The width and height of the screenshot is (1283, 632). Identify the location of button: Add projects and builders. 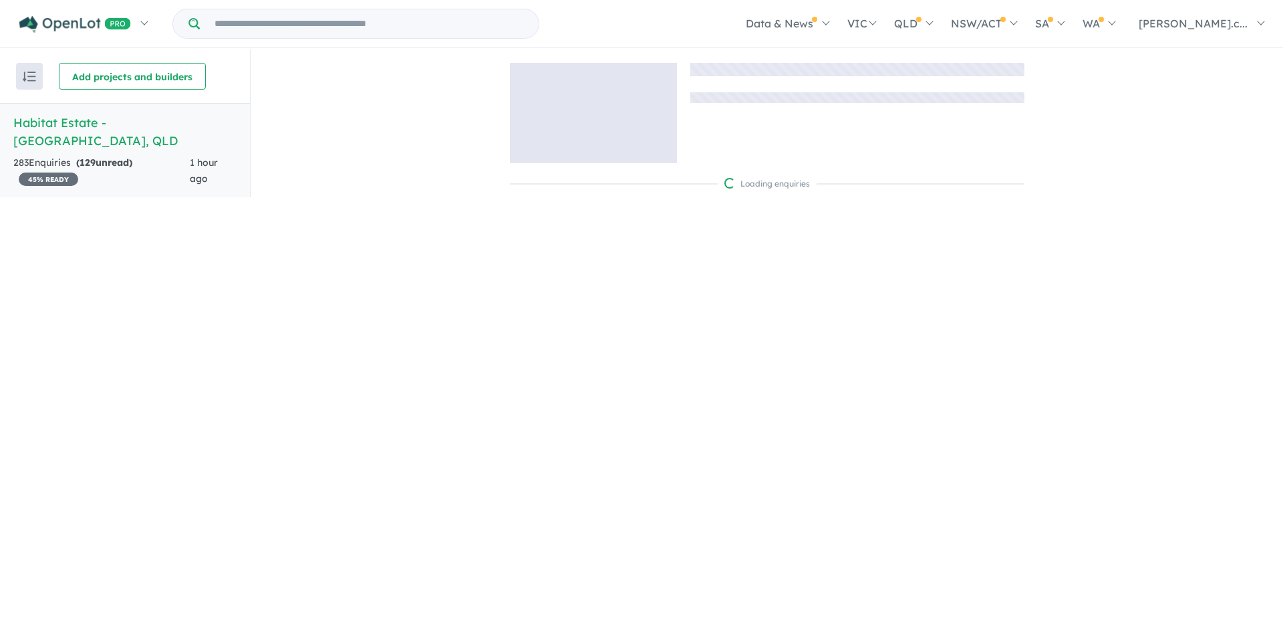
(132, 76).